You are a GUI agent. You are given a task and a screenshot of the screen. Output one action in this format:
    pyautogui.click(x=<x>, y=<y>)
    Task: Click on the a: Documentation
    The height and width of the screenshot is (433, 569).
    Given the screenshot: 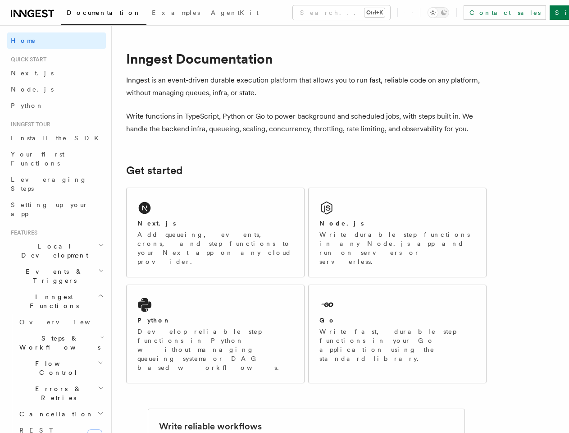 What is the action you would take?
    pyautogui.click(x=104, y=14)
    